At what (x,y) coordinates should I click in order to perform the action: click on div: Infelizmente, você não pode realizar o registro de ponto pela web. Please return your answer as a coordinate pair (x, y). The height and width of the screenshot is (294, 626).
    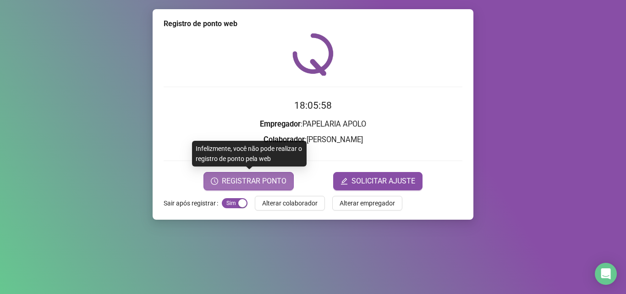
    Looking at the image, I should click on (249, 153).